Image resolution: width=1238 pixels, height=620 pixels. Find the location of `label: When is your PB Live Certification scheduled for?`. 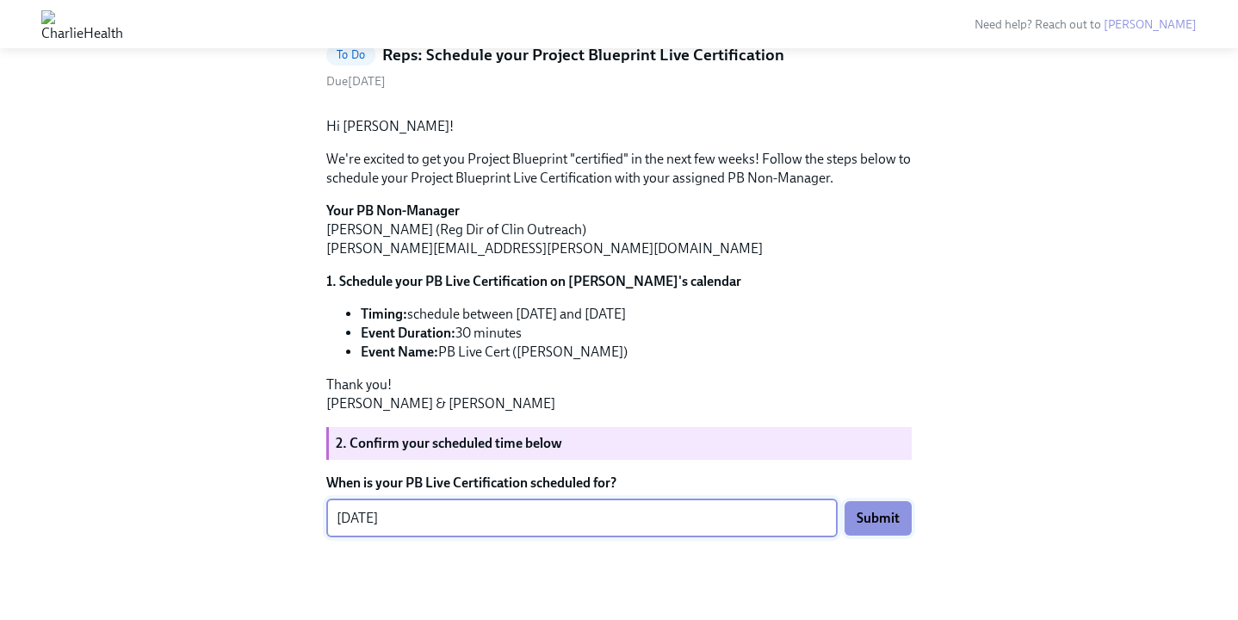

label: When is your PB Live Certification scheduled for? is located at coordinates (619, 483).